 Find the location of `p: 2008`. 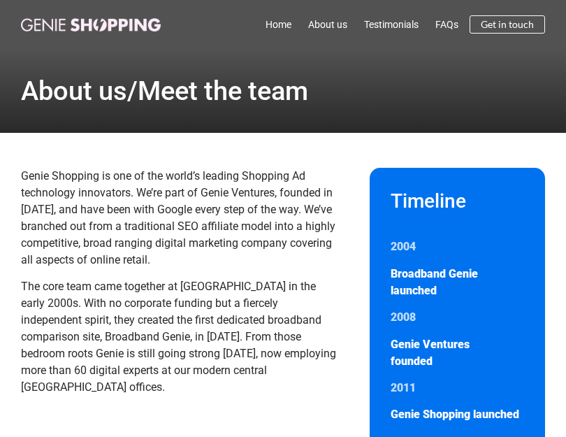

p: 2008 is located at coordinates (457, 317).